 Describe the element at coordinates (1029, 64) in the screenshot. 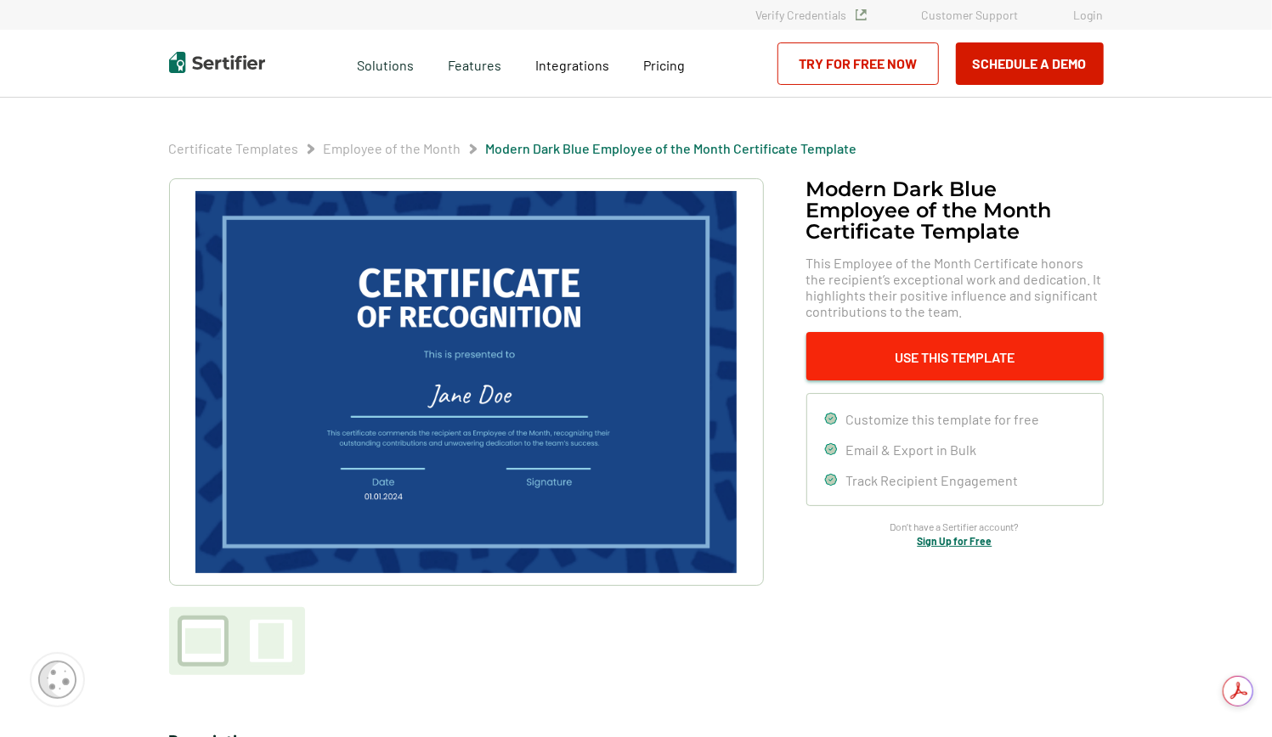

I see `button: Schedule a Demo` at that location.